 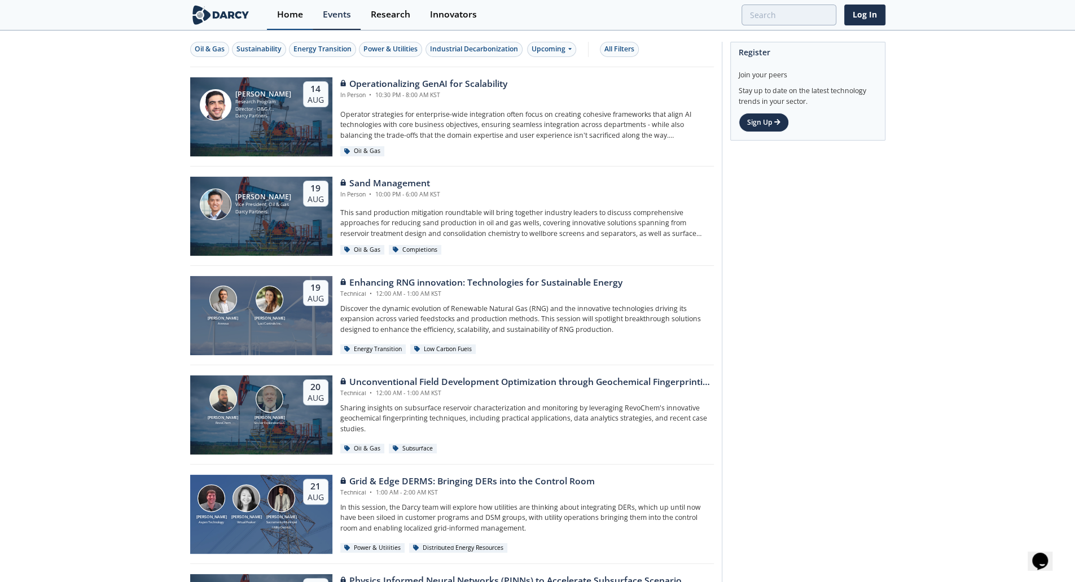 What do you see at coordinates (315, 387) in the screenshot?
I see `div: 20` at bounding box center [315, 387].